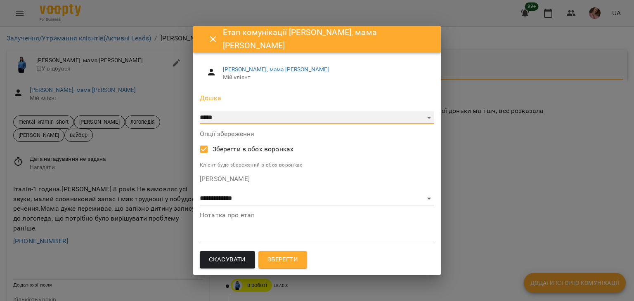  Describe the element at coordinates (253, 149) in the screenshot. I see `span: Зберегти в обох воронках` at that location.